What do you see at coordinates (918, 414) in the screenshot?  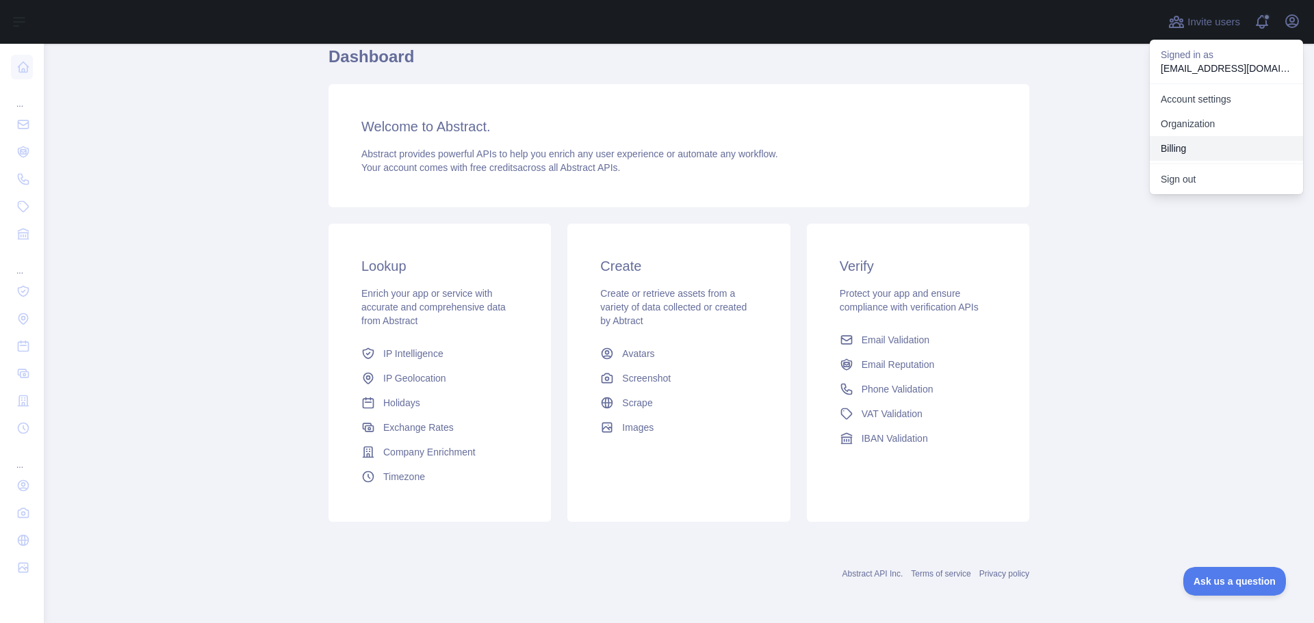 I see `a: VAT Validation` at bounding box center [918, 414].